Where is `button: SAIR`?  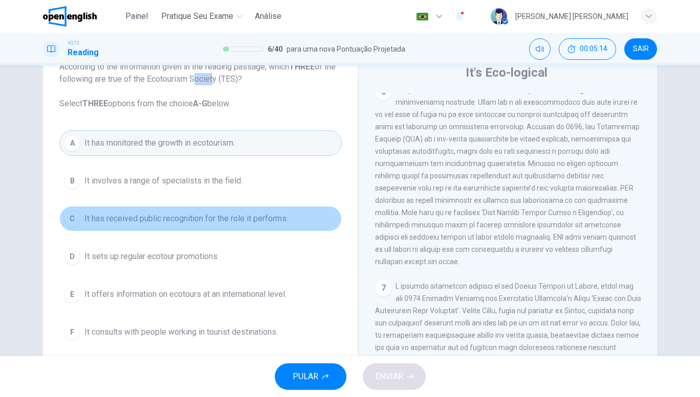
button: SAIR is located at coordinates (640, 49).